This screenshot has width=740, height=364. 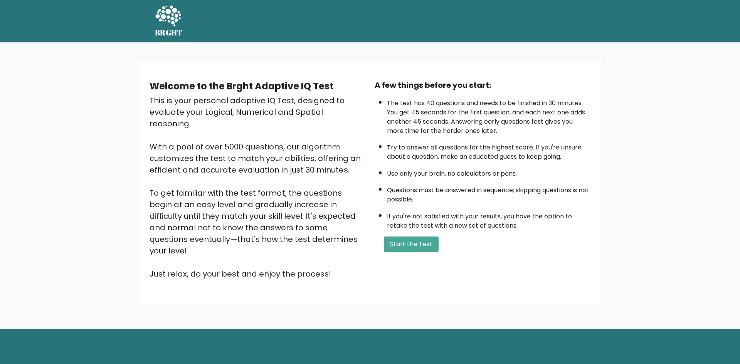 I want to click on a: BRGHT, so click(x=169, y=21).